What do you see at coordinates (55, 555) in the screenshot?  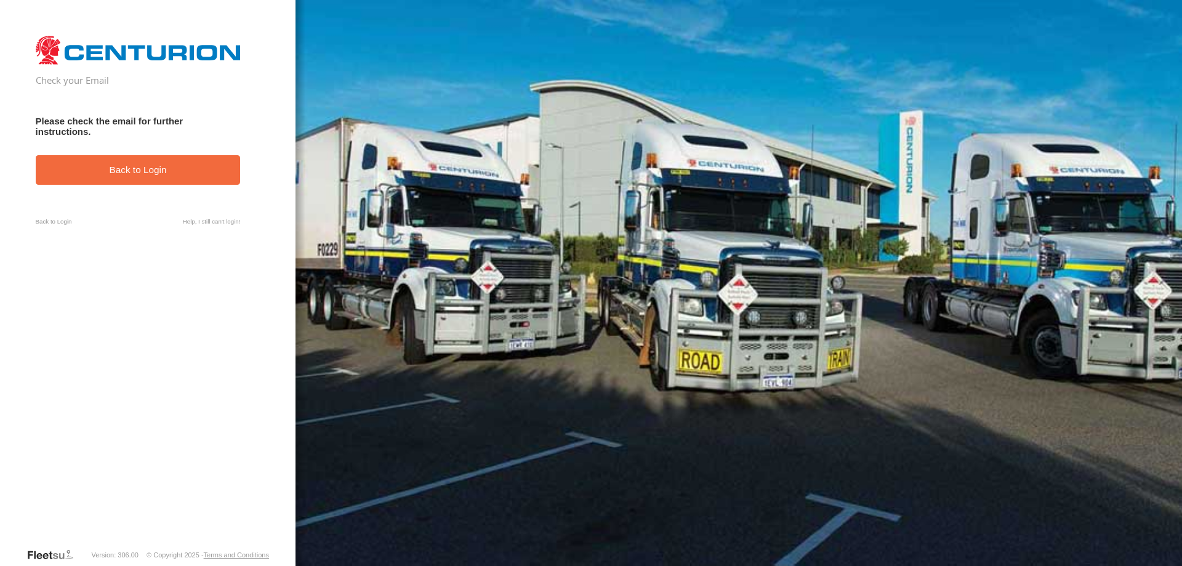 I see `a: Visit our Website` at bounding box center [55, 555].